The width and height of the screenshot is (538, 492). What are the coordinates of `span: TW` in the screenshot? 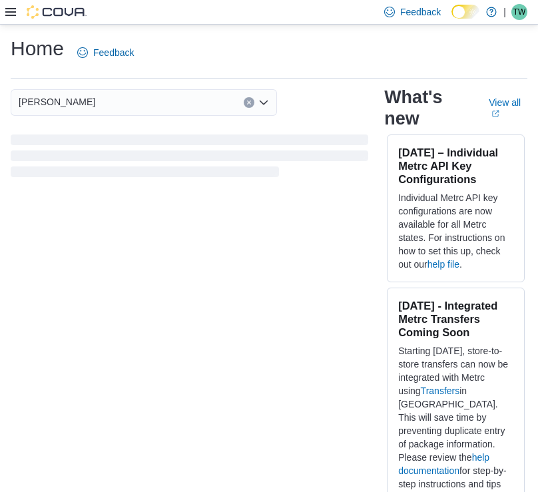 It's located at (519, 12).